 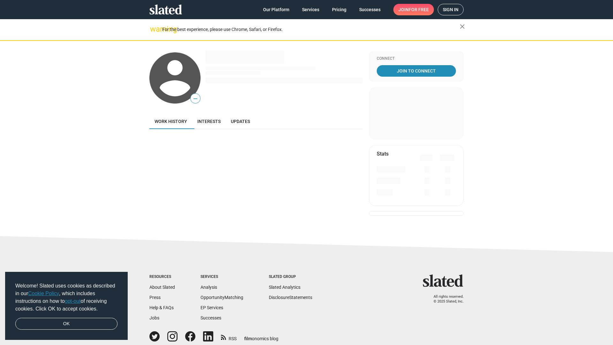 I want to click on span: film, so click(x=248, y=339).